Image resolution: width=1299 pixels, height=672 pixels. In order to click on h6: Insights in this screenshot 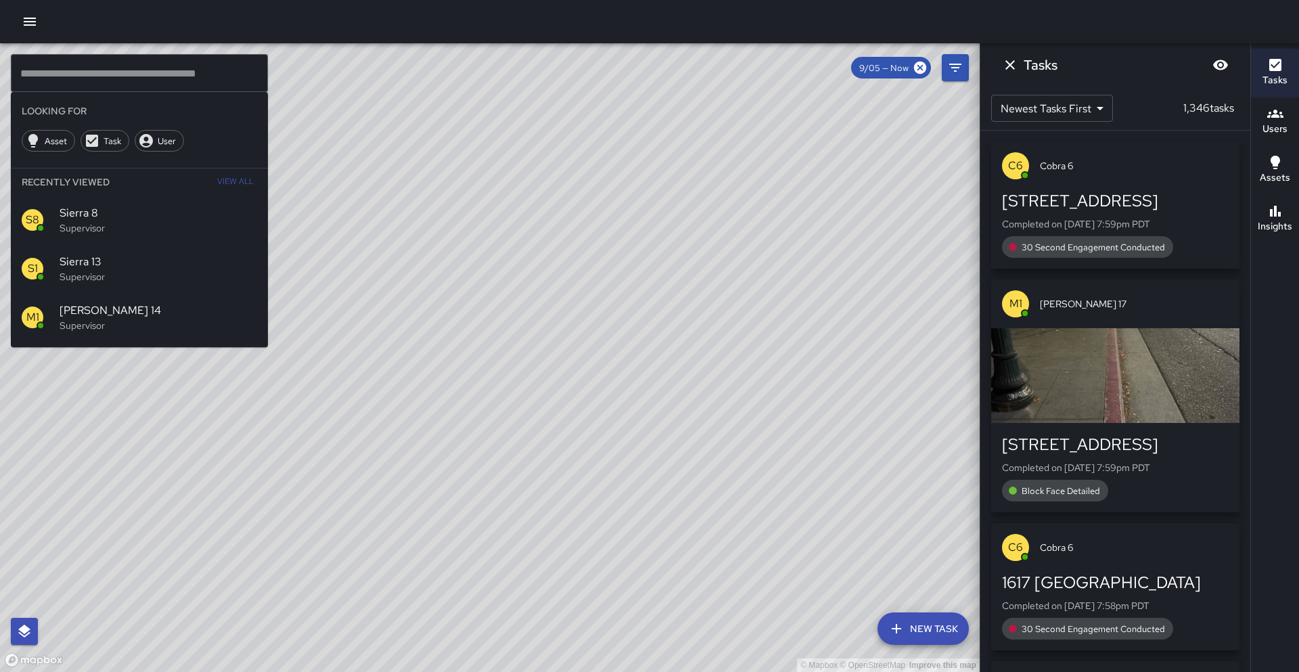, I will do `click(1275, 227)`.